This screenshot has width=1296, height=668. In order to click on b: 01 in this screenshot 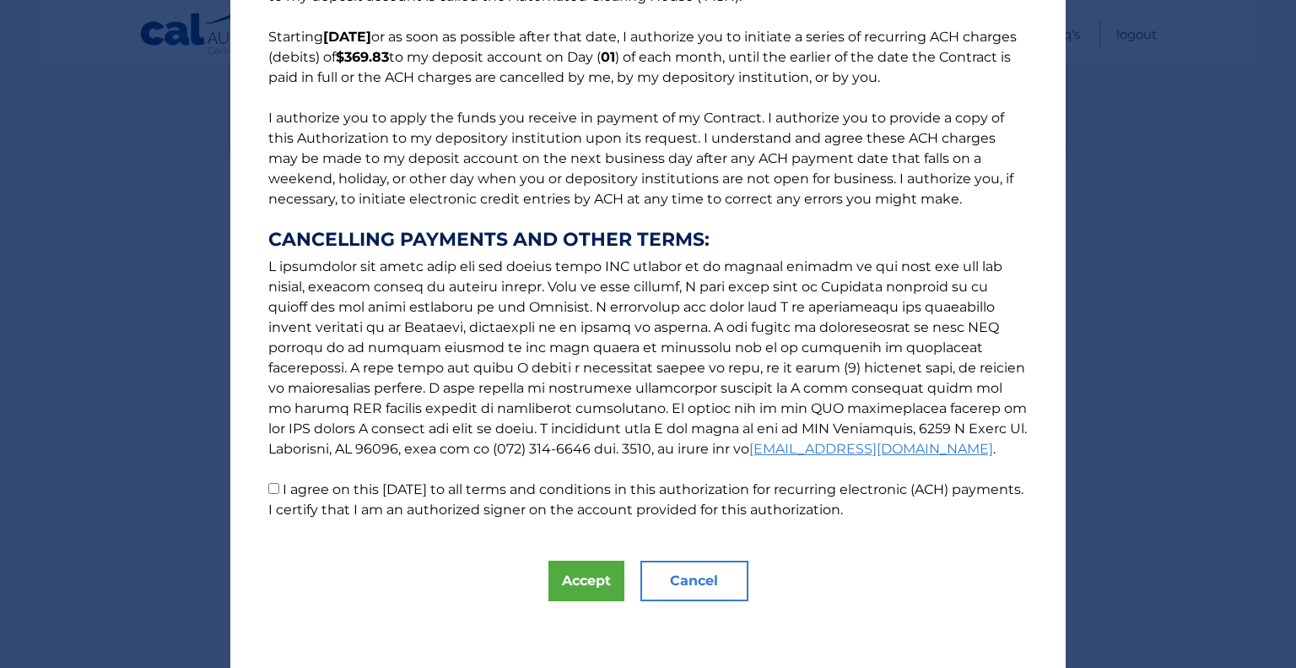, I will do `click(608, 57)`.